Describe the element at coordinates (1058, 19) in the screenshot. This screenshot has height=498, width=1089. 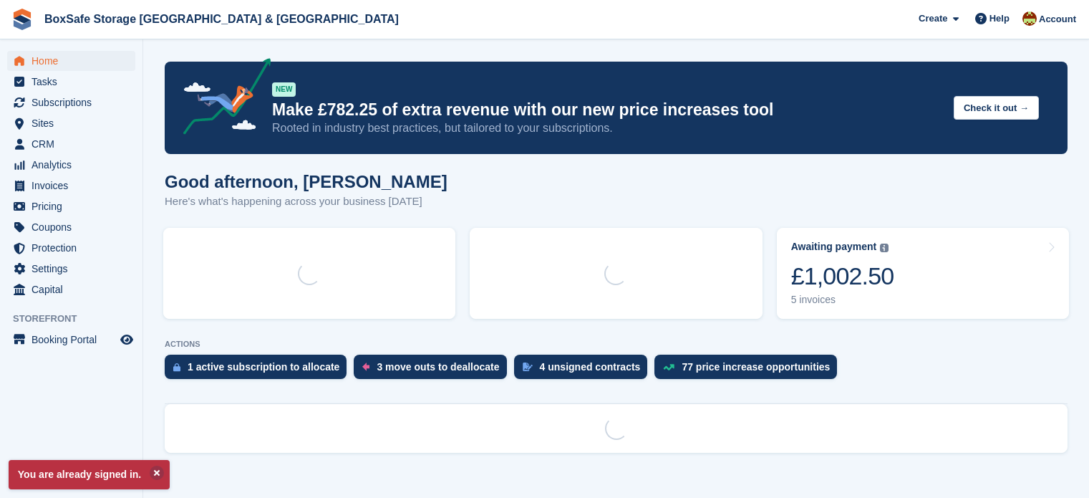
I see `span: Account` at that location.